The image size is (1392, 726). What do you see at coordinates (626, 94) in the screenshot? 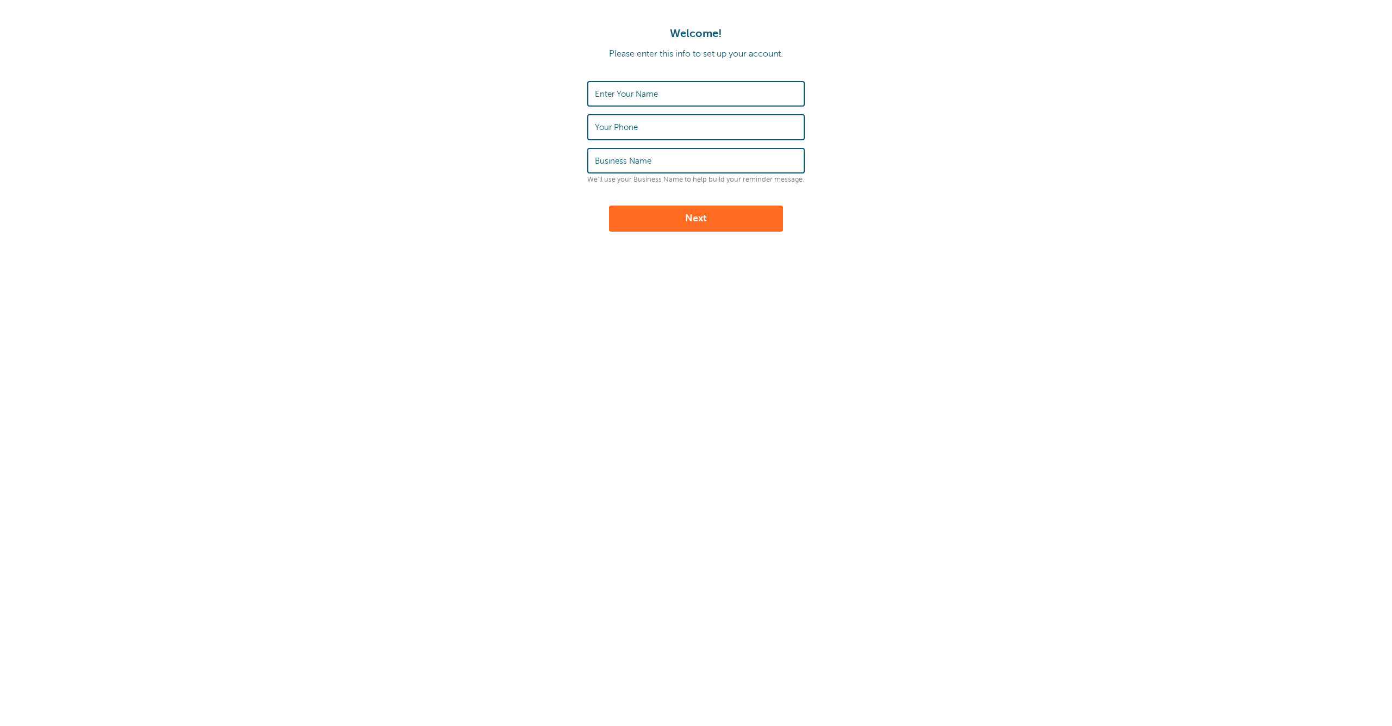
I see `label: Enter Your Name` at bounding box center [626, 94].